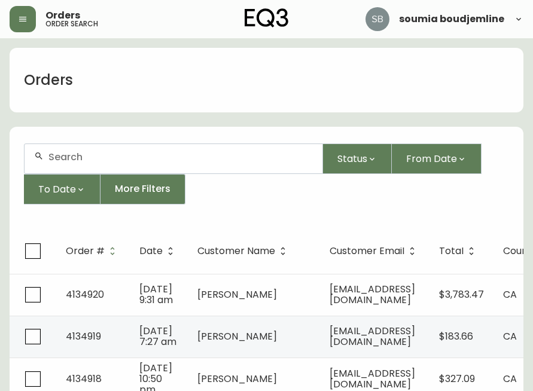 This screenshot has width=533, height=391. What do you see at coordinates (461, 294) in the screenshot?
I see `span: $3,783.47` at bounding box center [461, 294].